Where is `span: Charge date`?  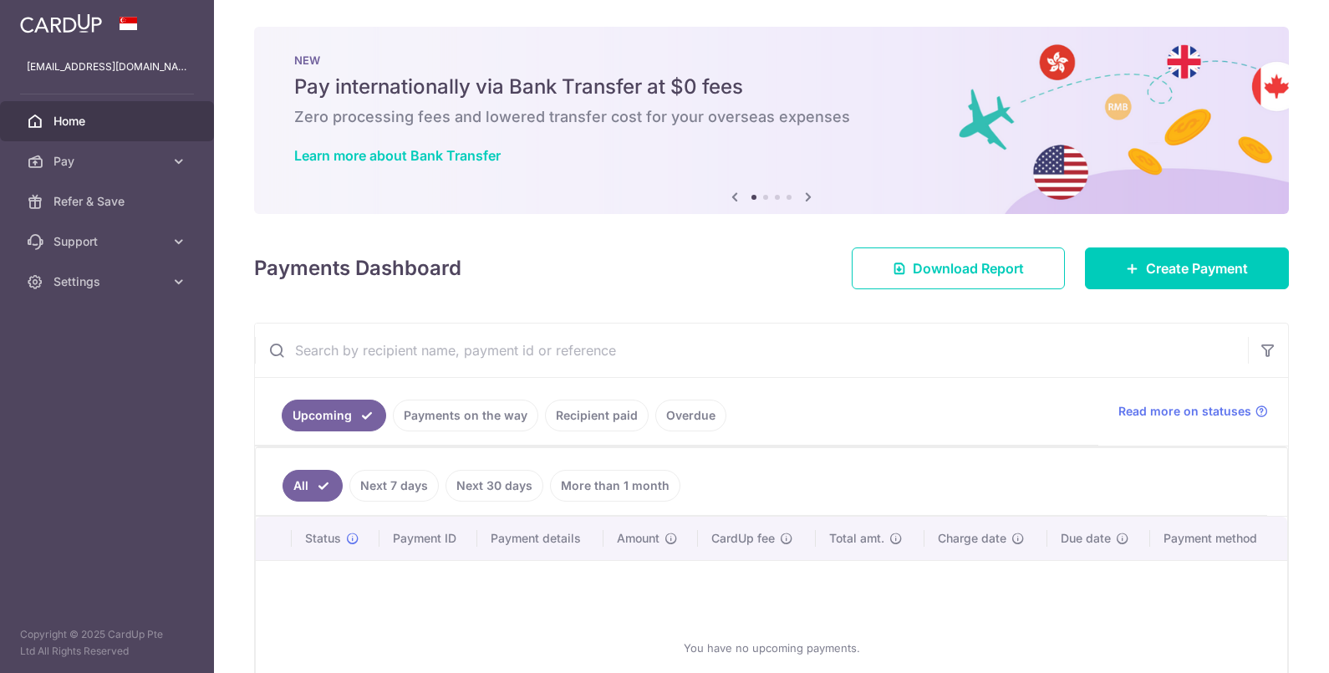 span: Charge date is located at coordinates (972, 538).